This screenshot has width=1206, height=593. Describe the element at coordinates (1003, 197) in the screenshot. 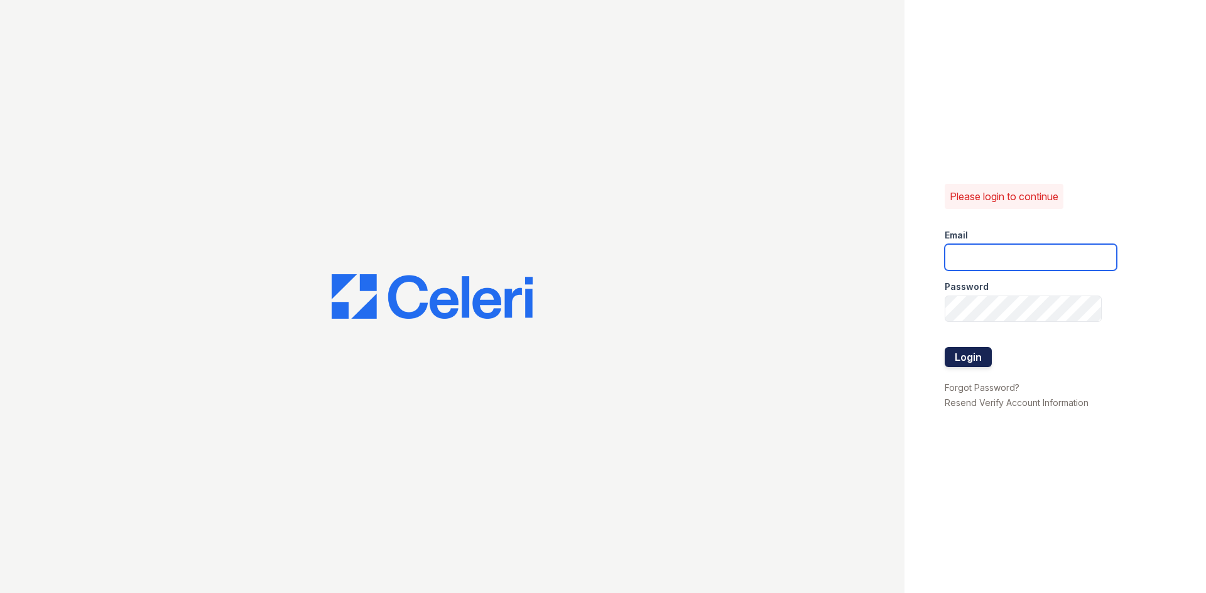

I see `p: Please login to continue` at that location.